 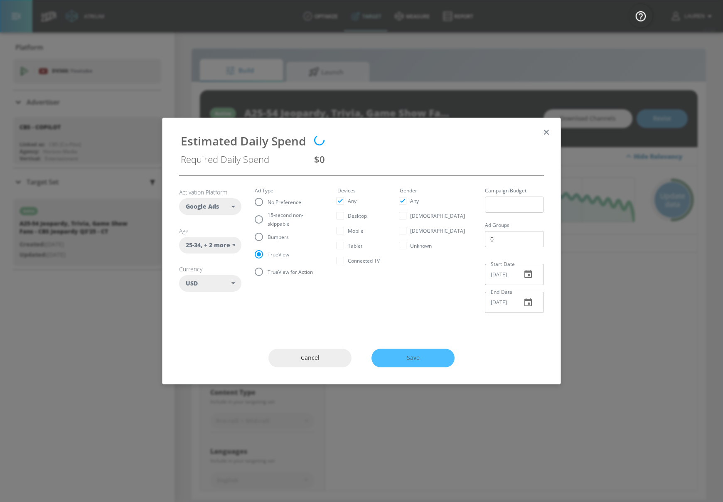 I want to click on legend: Gender, so click(x=409, y=191).